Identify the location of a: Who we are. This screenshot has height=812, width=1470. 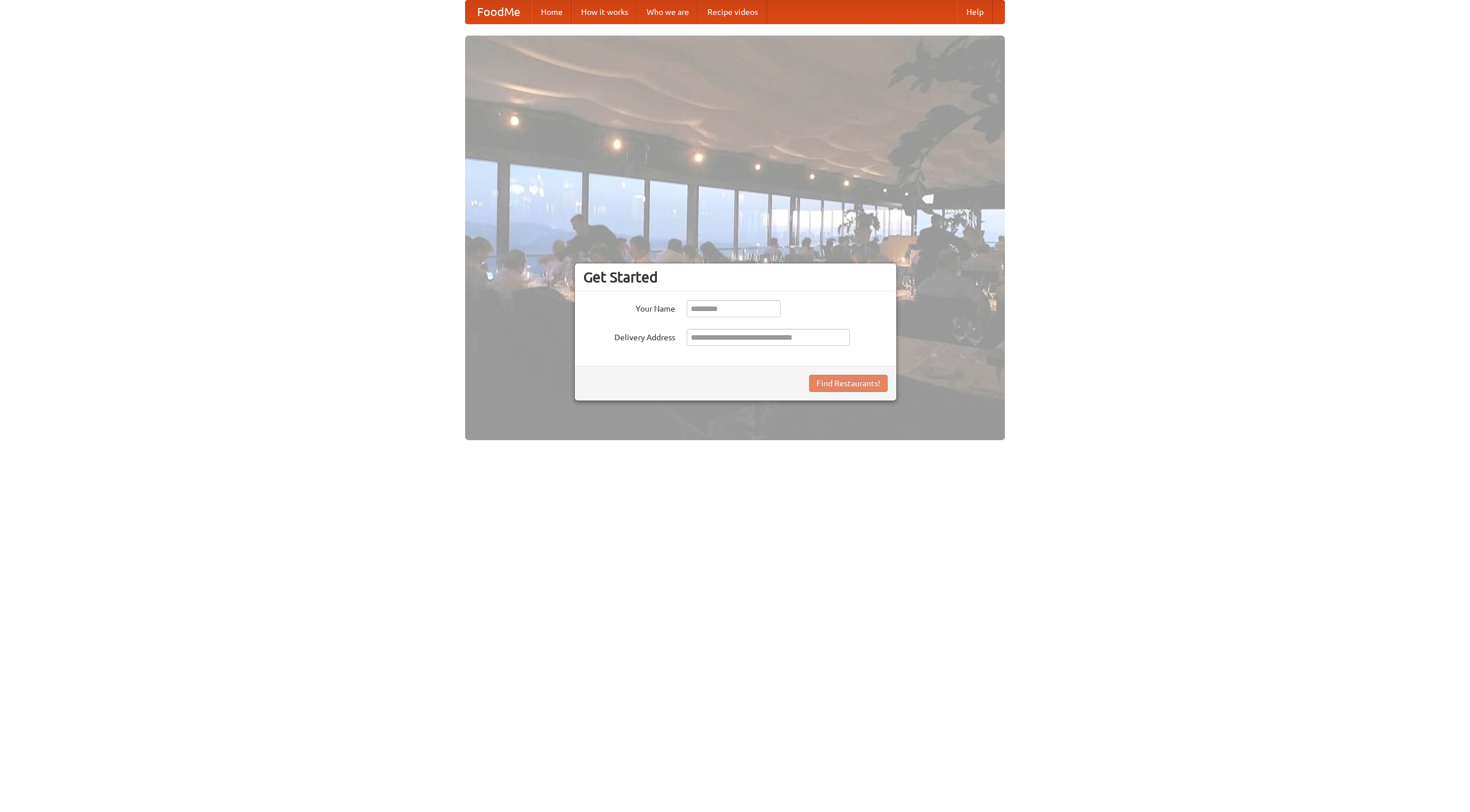
(668, 12).